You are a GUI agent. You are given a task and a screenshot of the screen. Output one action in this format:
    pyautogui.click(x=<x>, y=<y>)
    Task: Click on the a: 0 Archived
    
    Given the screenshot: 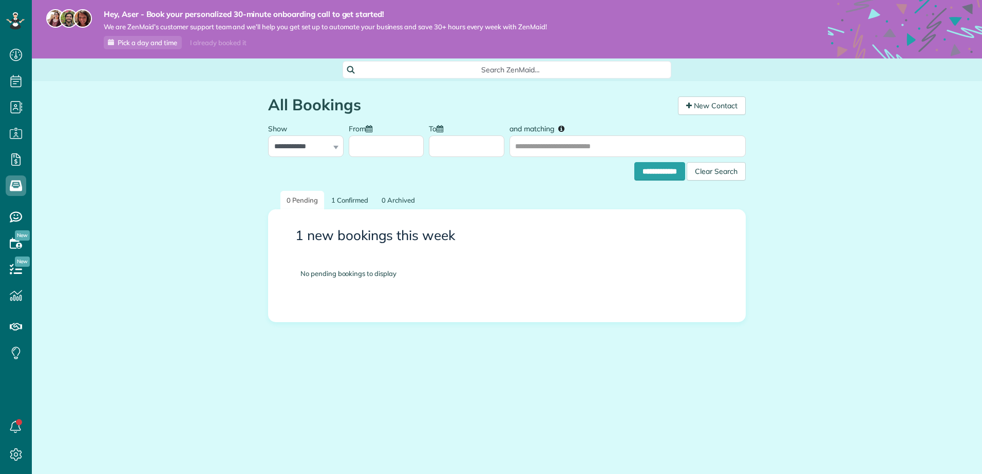 What is the action you would take?
    pyautogui.click(x=398, y=200)
    